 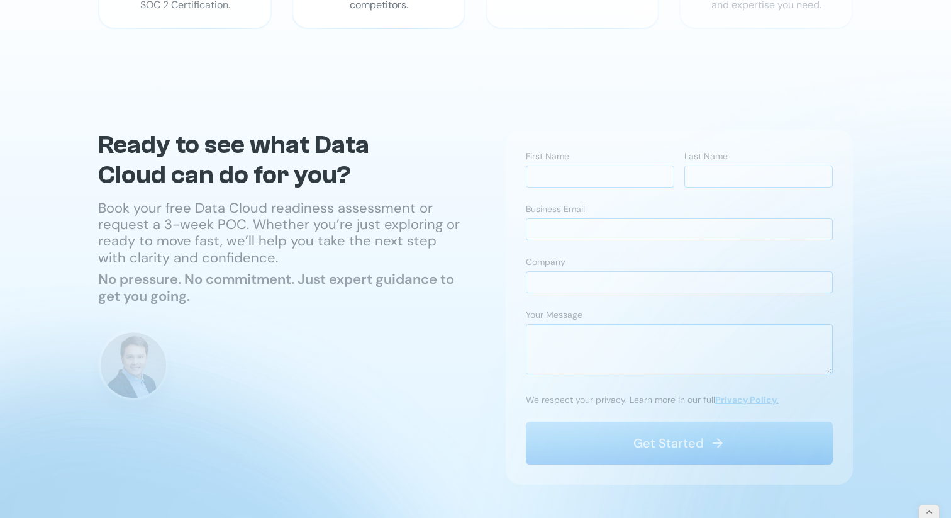 I want to click on div: Business Email, so click(x=680, y=210).